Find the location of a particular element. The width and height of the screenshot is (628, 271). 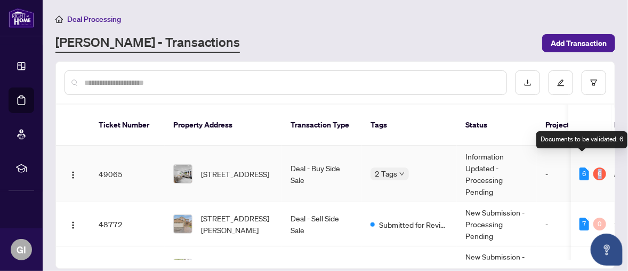

th: Project Name is located at coordinates (569, 125).